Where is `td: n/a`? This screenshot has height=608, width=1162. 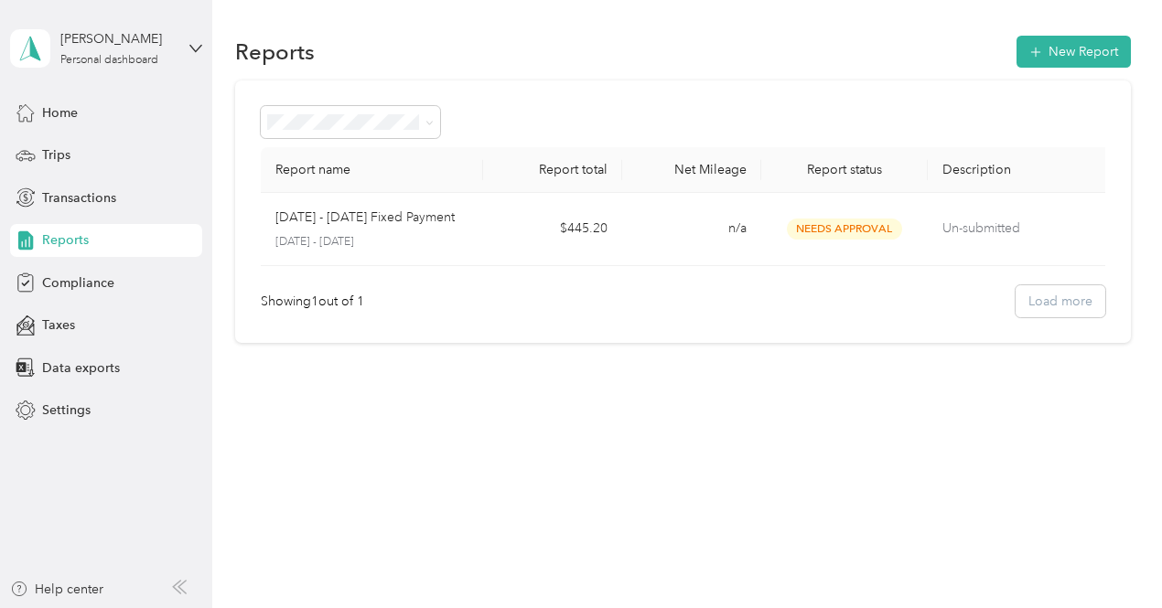 td: n/a is located at coordinates (692, 230).